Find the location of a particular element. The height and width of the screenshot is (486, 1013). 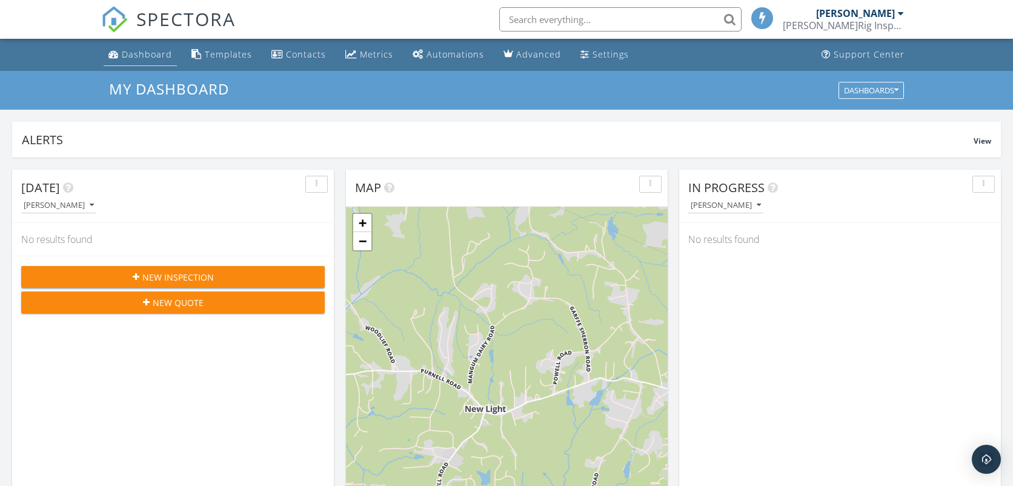

span: View is located at coordinates (982, 141).